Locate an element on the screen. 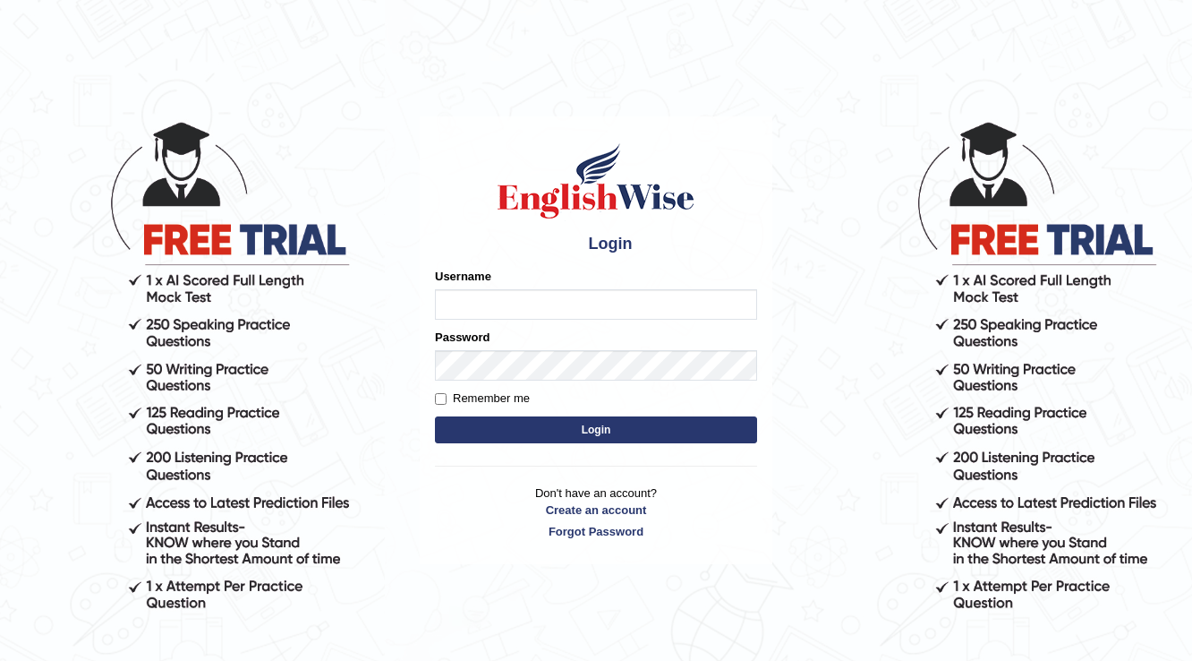  p: Don't have an account? is located at coordinates (596, 512).